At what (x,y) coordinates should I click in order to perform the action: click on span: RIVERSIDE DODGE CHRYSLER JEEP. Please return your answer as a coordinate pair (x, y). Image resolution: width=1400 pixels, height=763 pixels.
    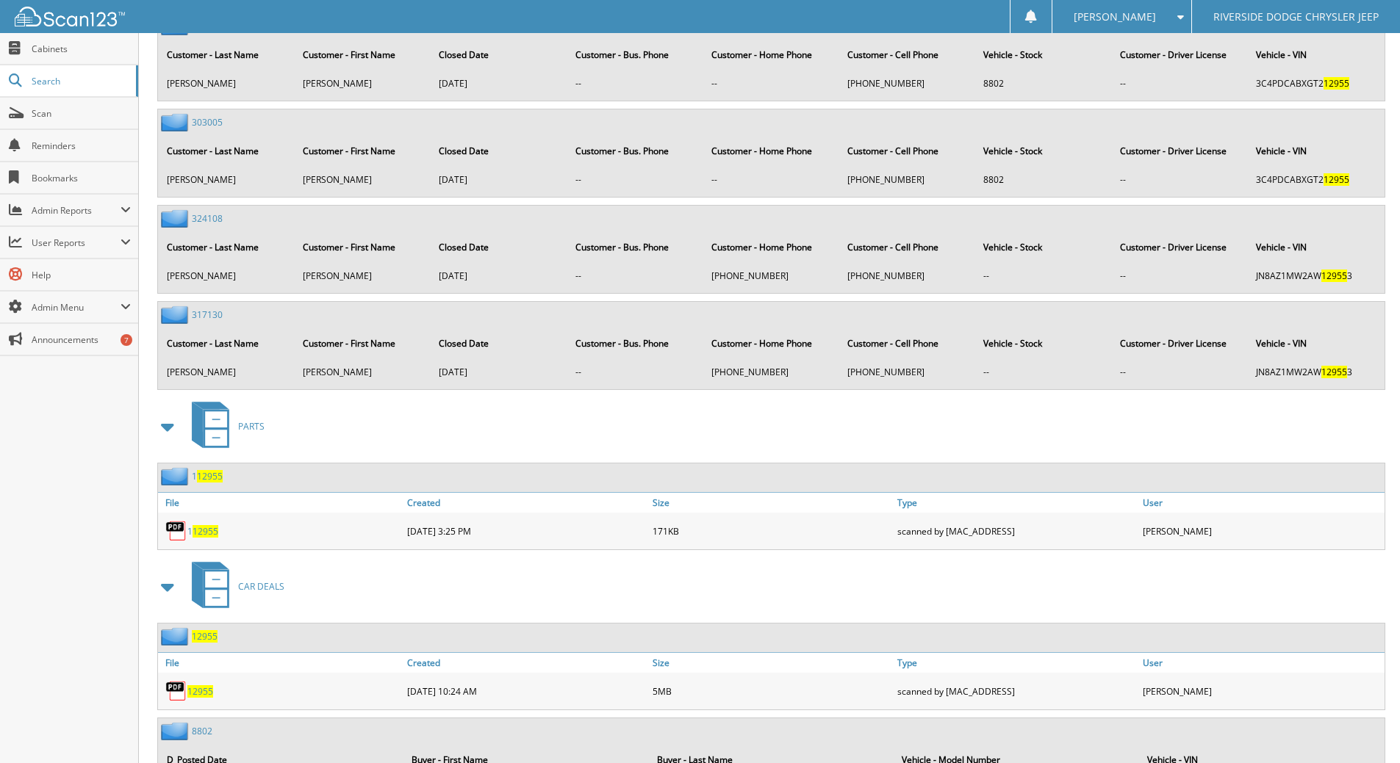
    Looking at the image, I should click on (1295, 17).